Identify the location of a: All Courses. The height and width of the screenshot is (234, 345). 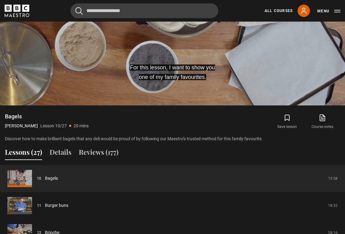
(279, 11).